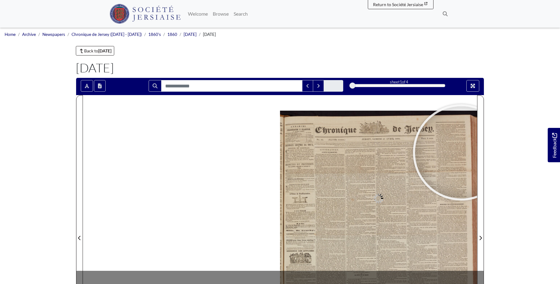 The width and height of the screenshot is (560, 284). What do you see at coordinates (155, 86) in the screenshot?
I see `button: Search` at bounding box center [155, 86].